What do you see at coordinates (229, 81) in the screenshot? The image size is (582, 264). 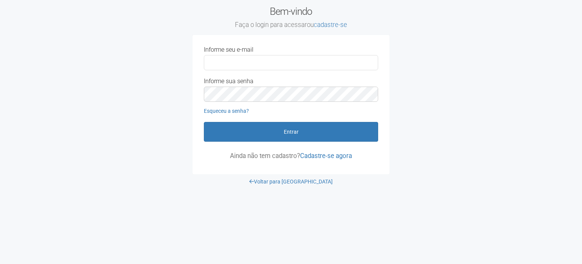 I see `label: Informe sua senha` at bounding box center [229, 81].